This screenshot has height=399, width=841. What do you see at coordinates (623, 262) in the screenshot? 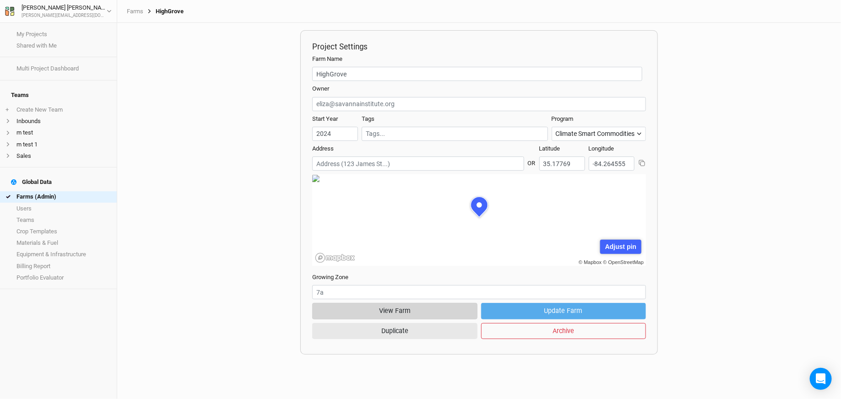
I see `a: © OpenStreetMap` at bounding box center [623, 262].